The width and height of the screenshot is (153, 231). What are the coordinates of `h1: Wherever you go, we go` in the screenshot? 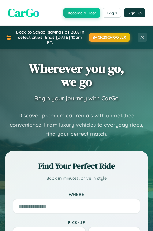 It's located at (76, 75).